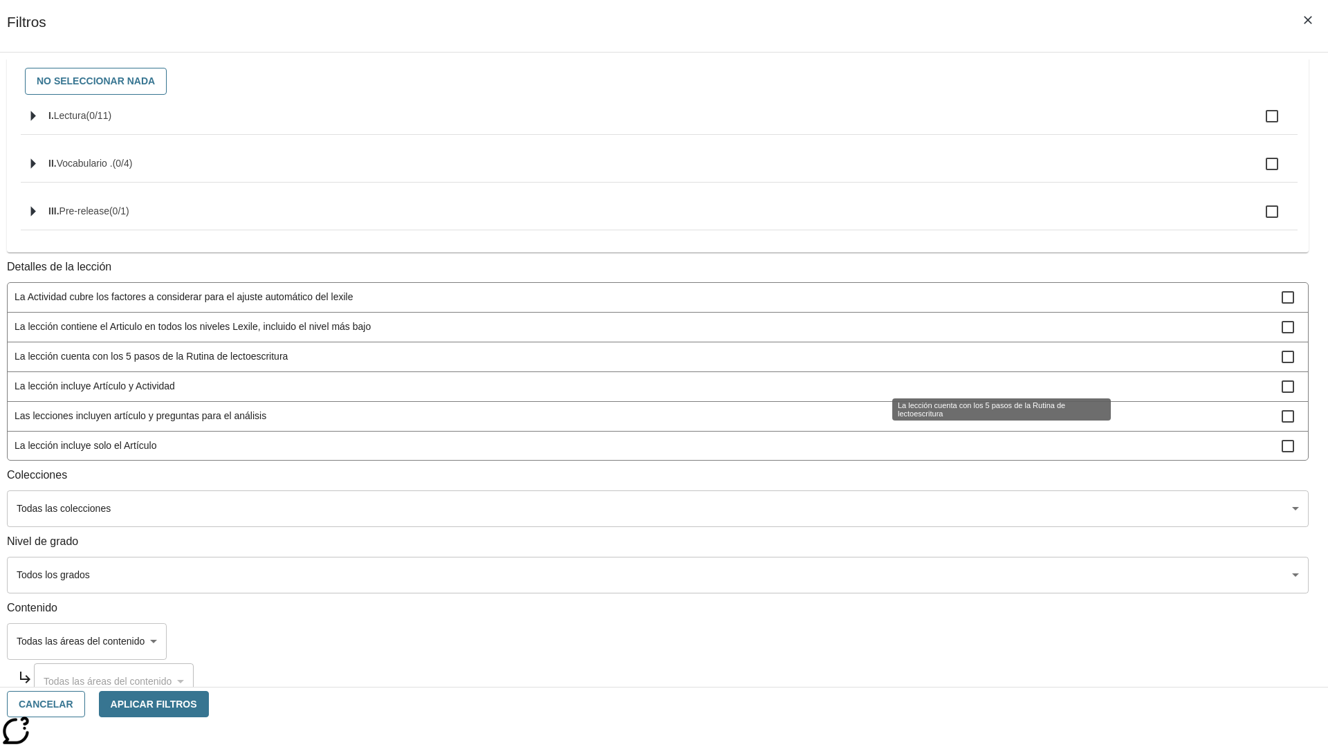  Describe the element at coordinates (70, 116) in the screenshot. I see `span: Lectura` at that location.